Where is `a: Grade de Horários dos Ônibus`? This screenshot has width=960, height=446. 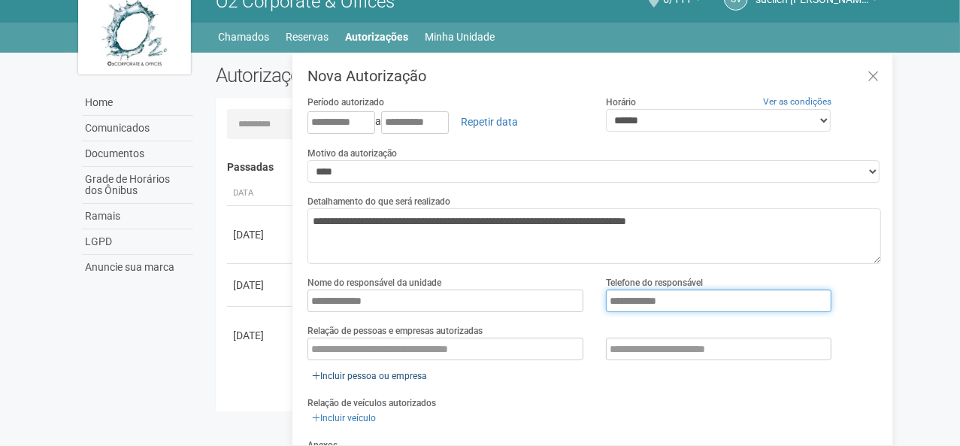
a: Grade de Horários dos Ônibus is located at coordinates (138, 185).